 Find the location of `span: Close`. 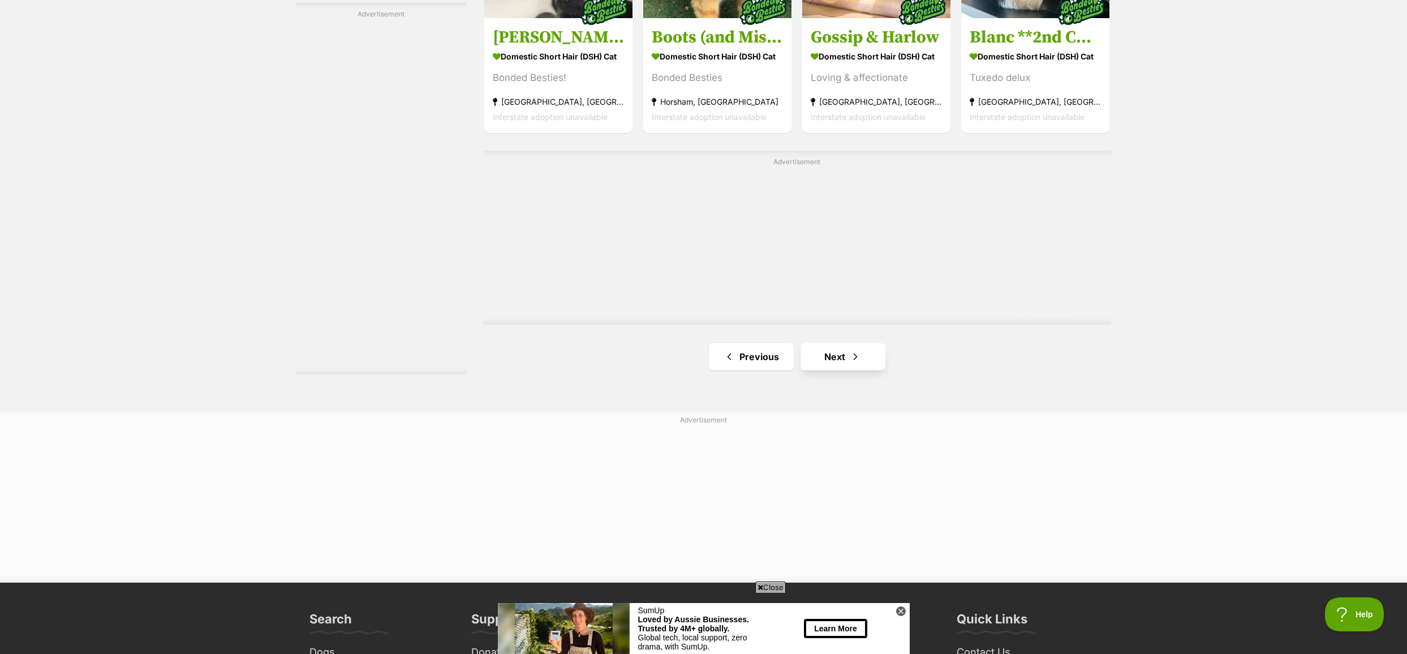

span: Close is located at coordinates (771, 587).